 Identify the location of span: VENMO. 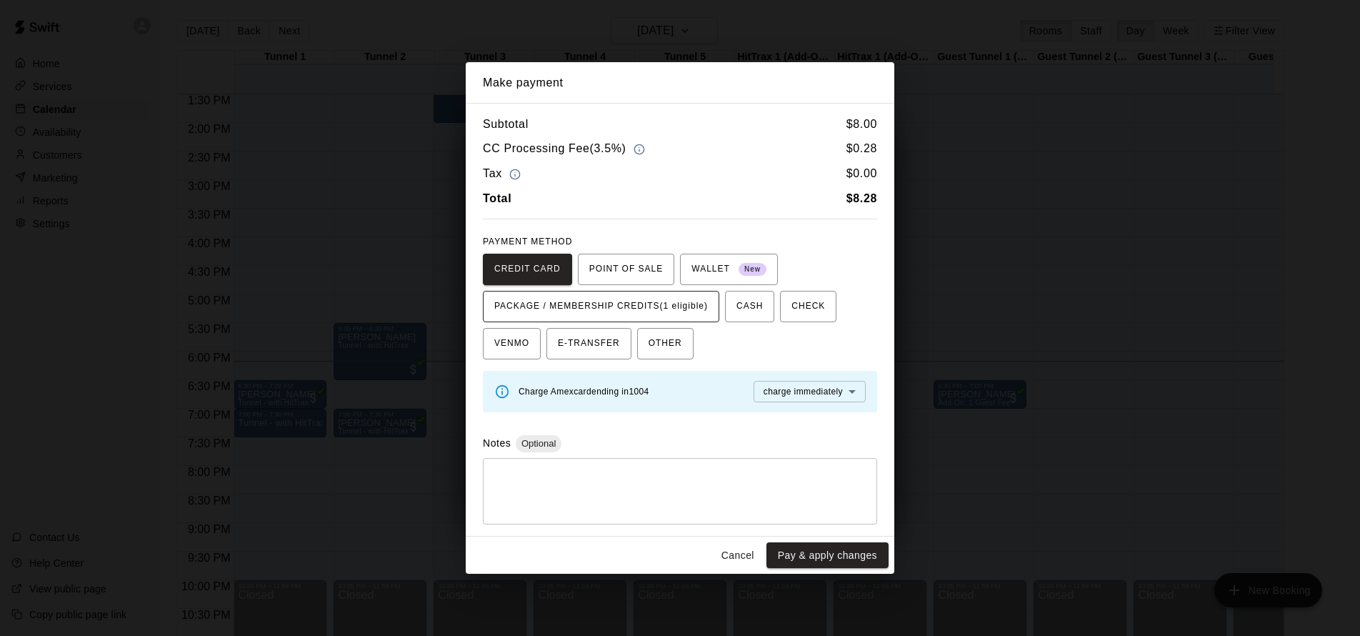
(511, 344).